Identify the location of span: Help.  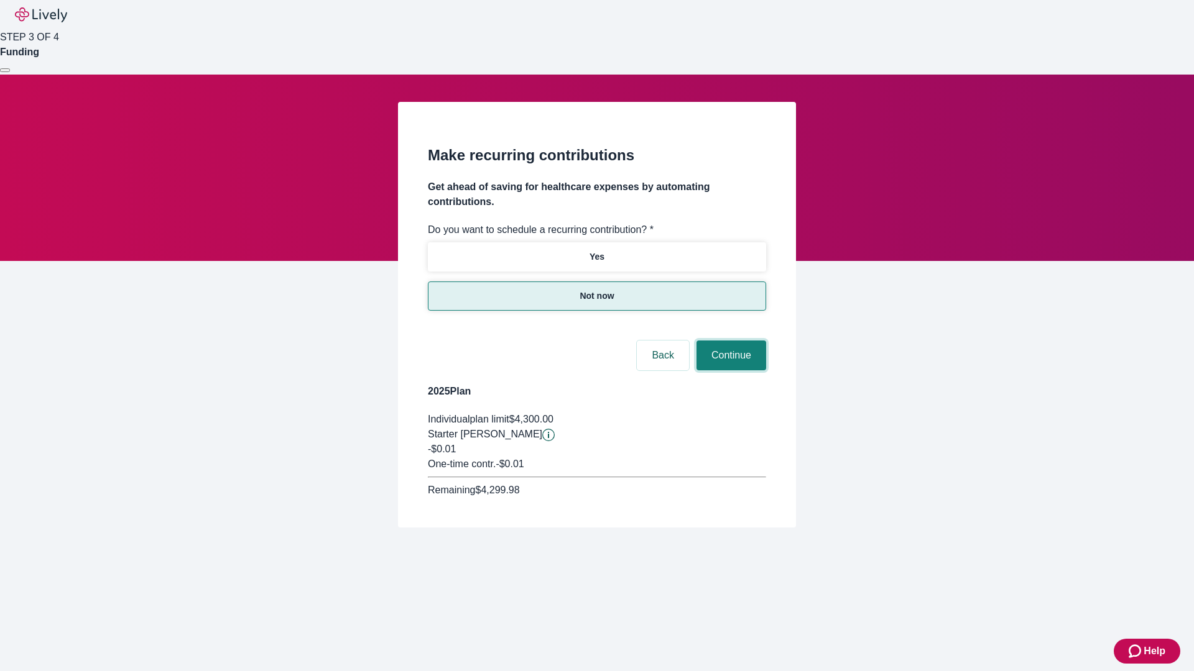
(1154, 652).